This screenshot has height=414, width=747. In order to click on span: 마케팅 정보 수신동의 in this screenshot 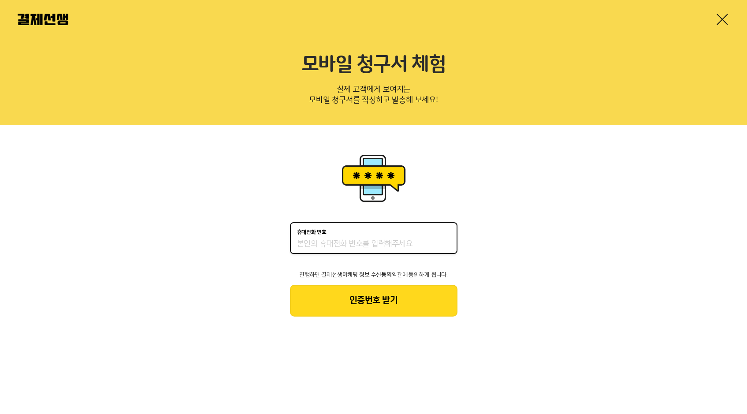, I will do `click(367, 275)`.